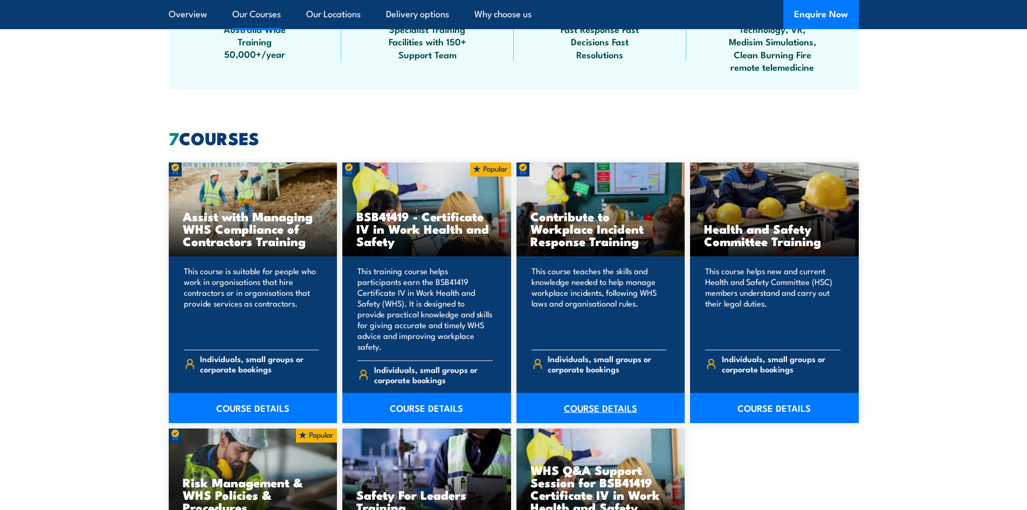 Image resolution: width=1027 pixels, height=510 pixels. Describe the element at coordinates (425, 308) in the screenshot. I see `p: This training course helps participants earn the BSB41419 Certificate IV in Work Health and Safet...` at that location.